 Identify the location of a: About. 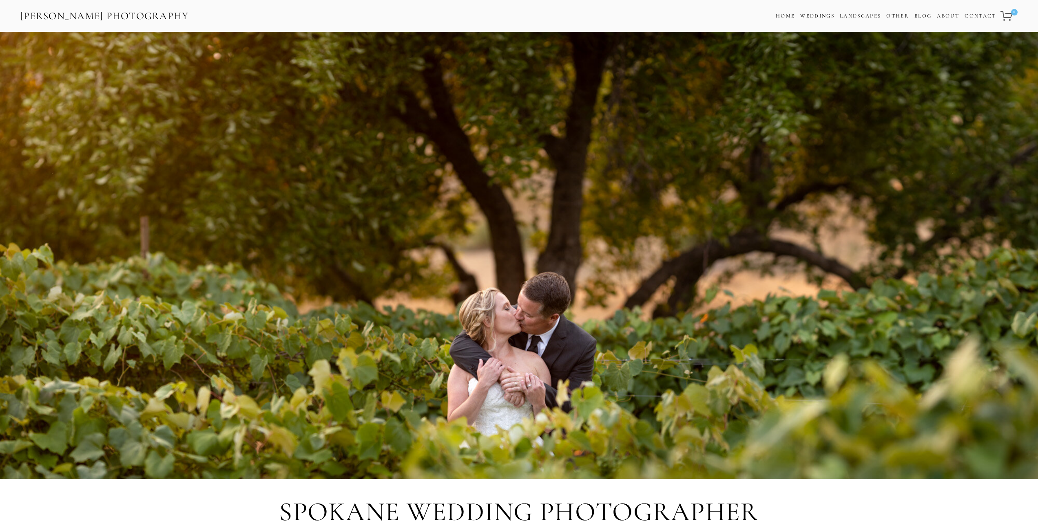
(948, 16).